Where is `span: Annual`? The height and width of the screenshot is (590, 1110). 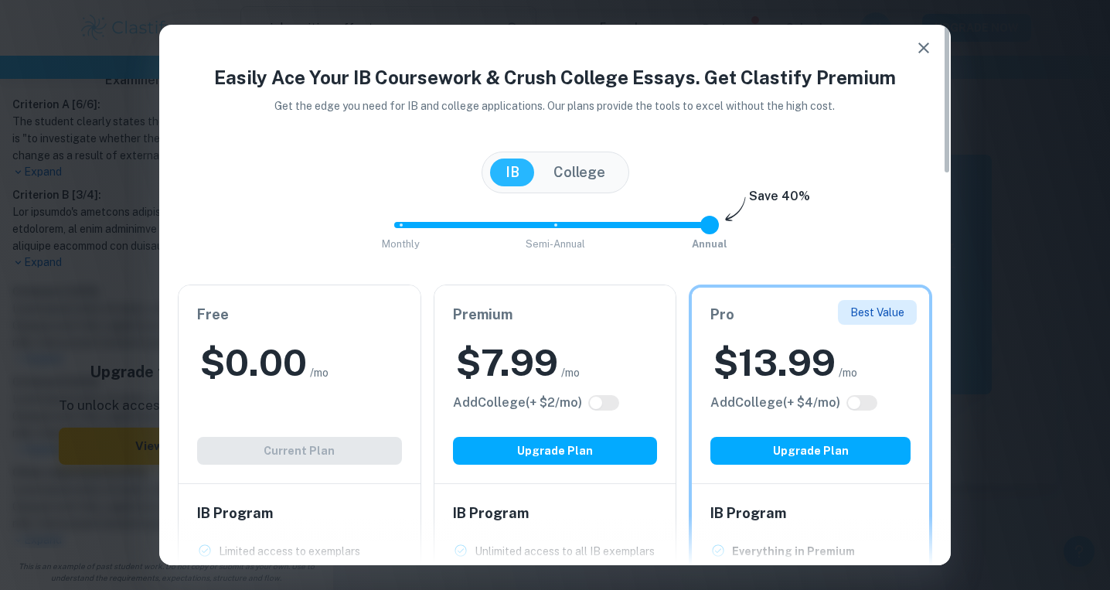
span: Annual is located at coordinates (710, 244).